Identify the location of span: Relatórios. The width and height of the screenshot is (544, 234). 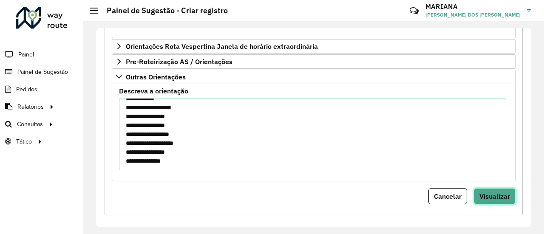
(31, 107).